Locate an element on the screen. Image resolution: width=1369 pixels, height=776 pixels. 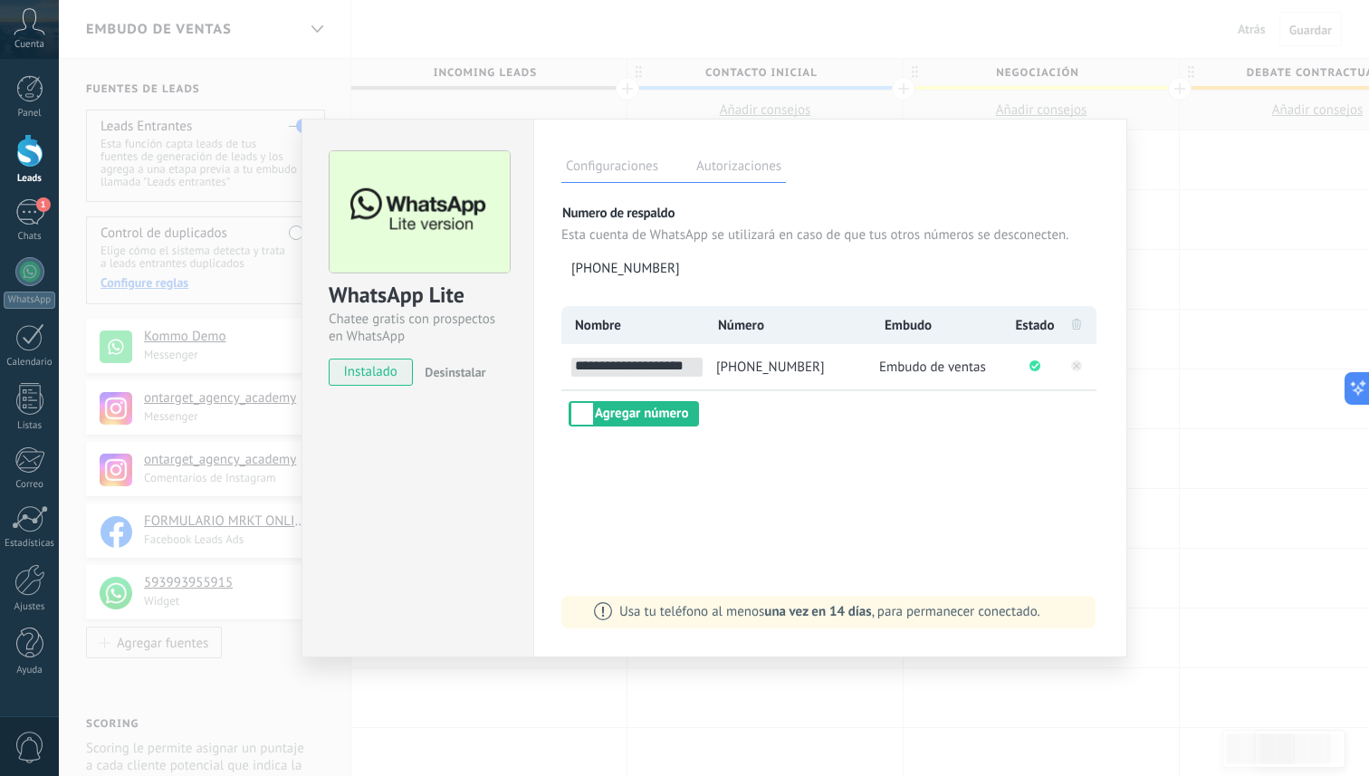
label: Autorizaciones is located at coordinates (739, 168).